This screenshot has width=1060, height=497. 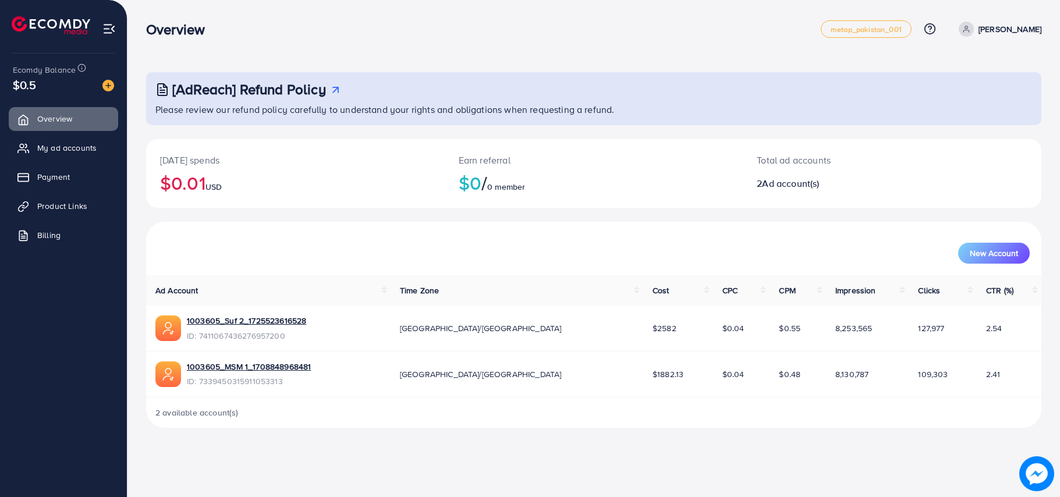 I want to click on a: 1003605_Suf 2_1725523616528, so click(x=246, y=321).